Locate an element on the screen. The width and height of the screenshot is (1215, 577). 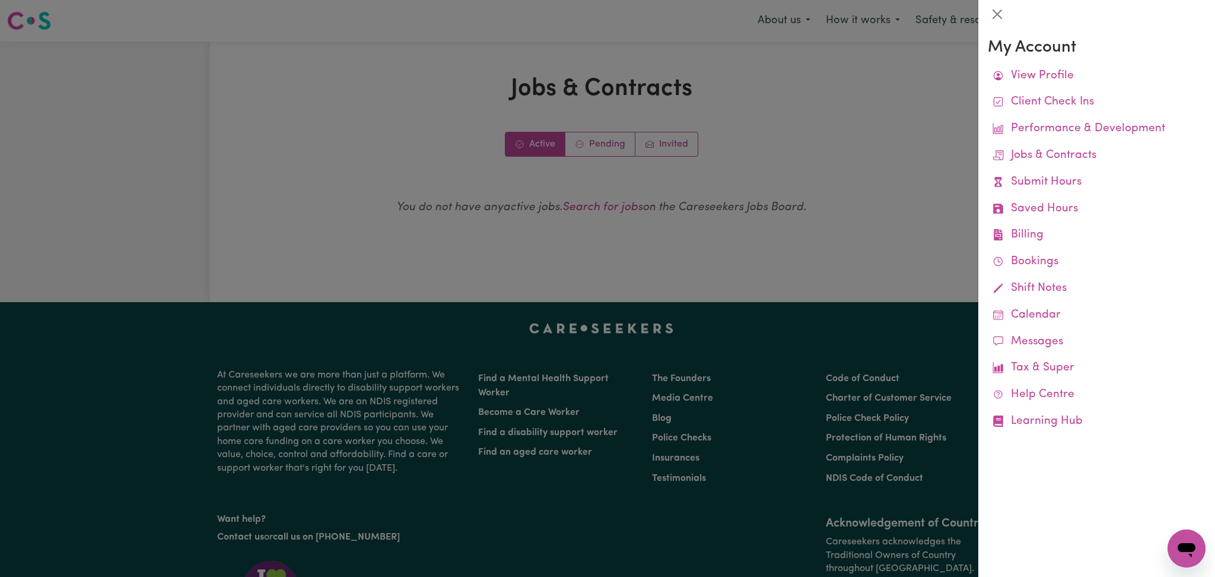
a: Performance & Development is located at coordinates (1097, 129).